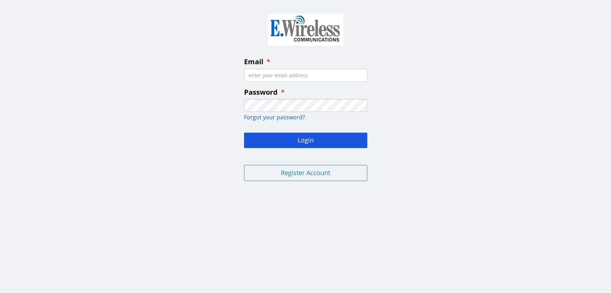 This screenshot has width=611, height=293. What do you see at coordinates (254, 61) in the screenshot?
I see `span: Email` at bounding box center [254, 61].